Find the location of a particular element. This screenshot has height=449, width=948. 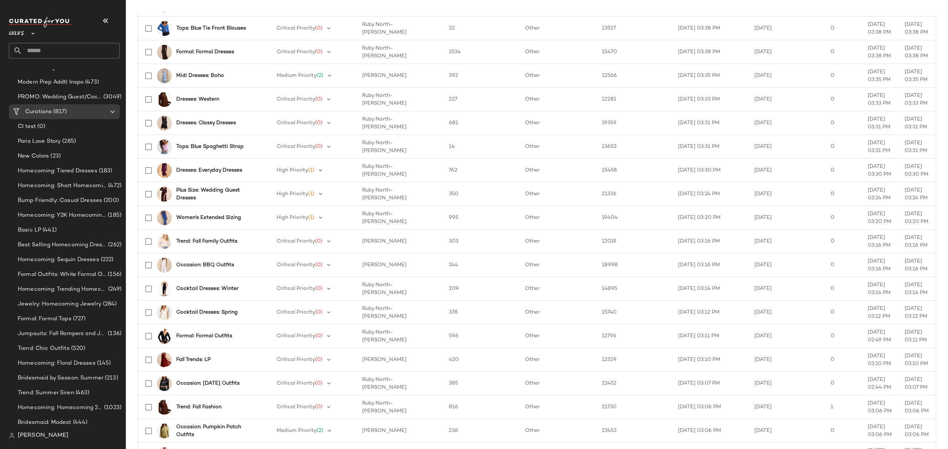

b: Formal: Formal Outfits is located at coordinates (204, 336).